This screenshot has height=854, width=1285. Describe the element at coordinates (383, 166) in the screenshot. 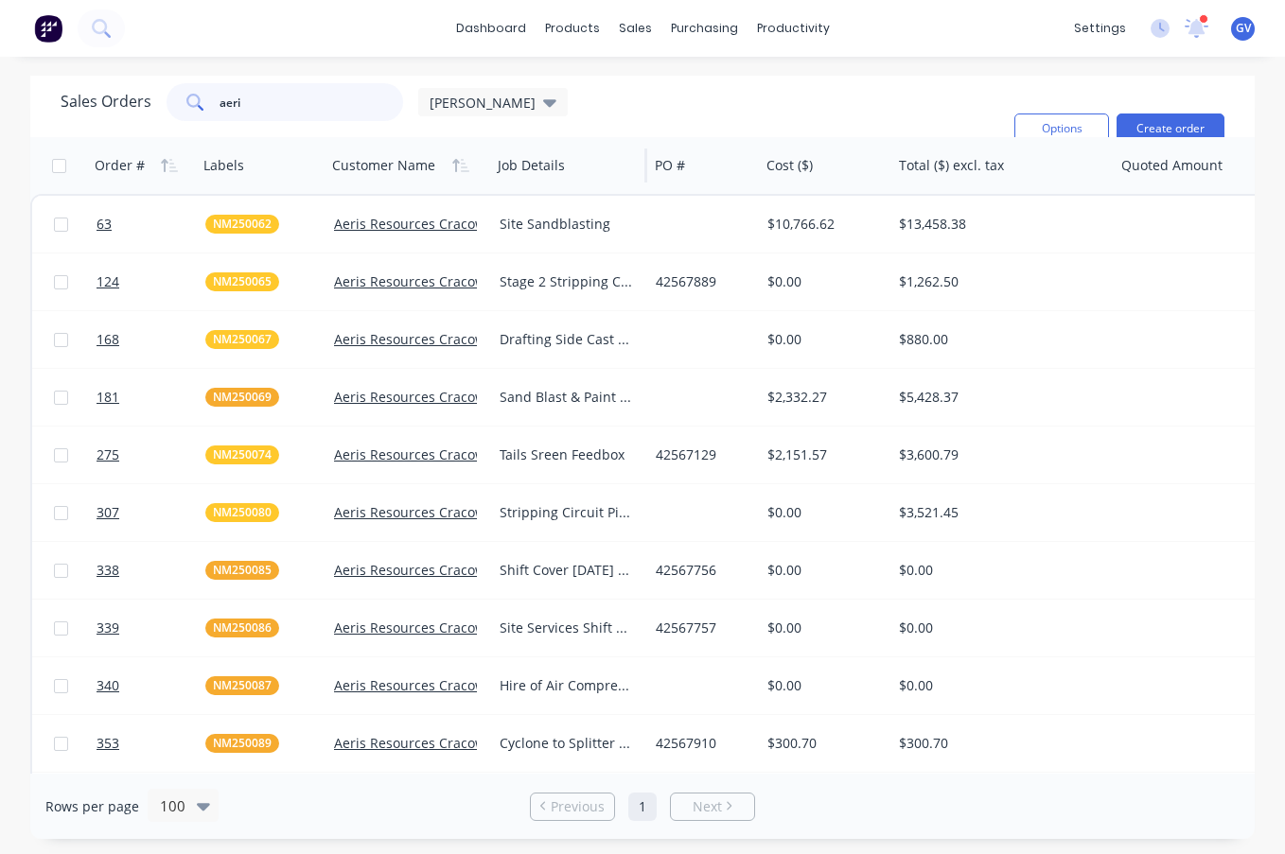

I see `div: Customer Name` at that location.